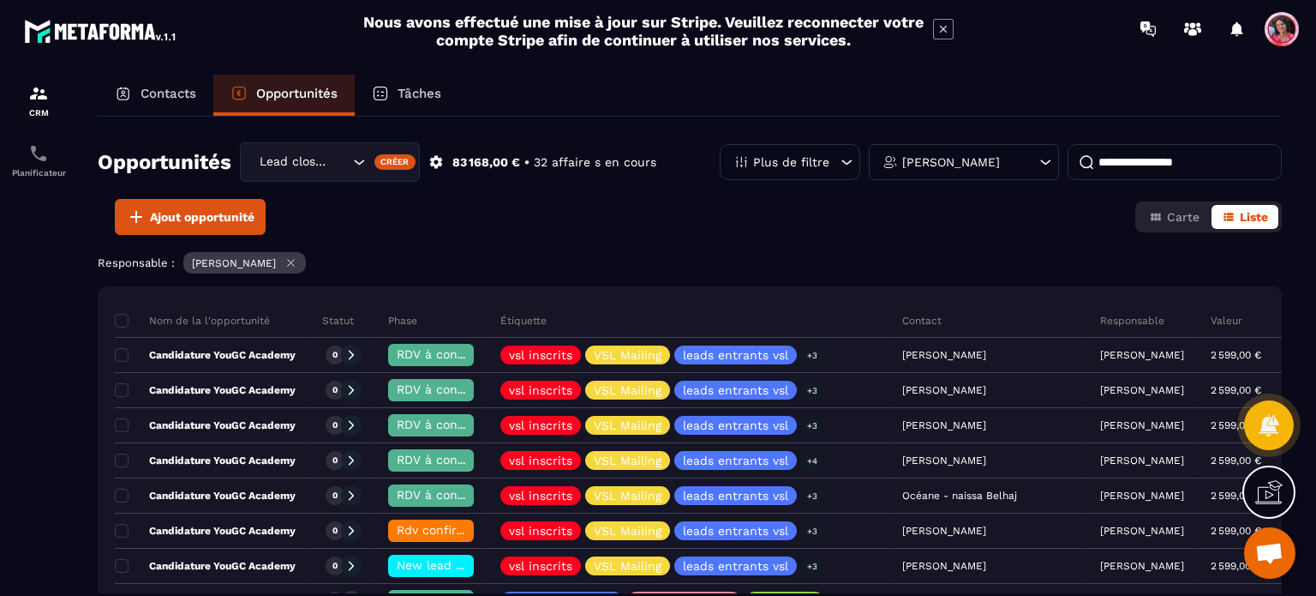 The height and width of the screenshot is (596, 1316). Describe the element at coordinates (791, 162) in the screenshot. I see `p: Plus de filtre` at that location.